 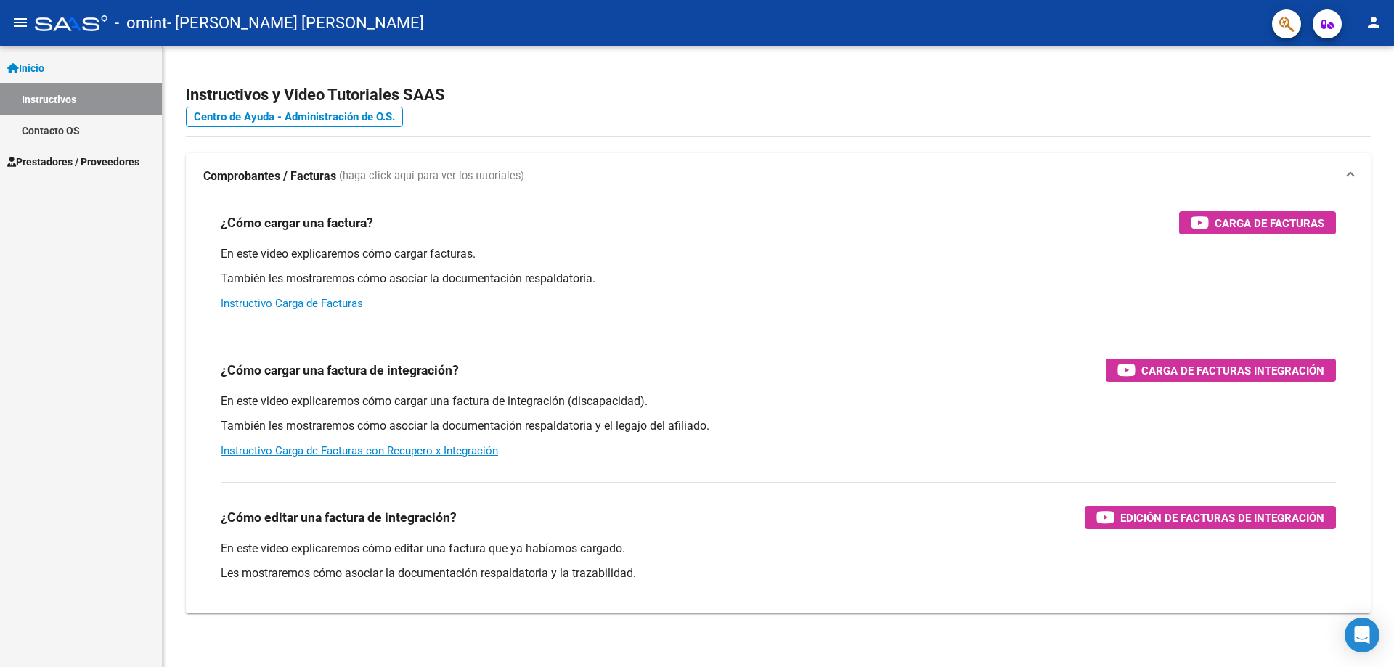 I want to click on span: (haga click aquí para ver los tutoriales), so click(x=431, y=176).